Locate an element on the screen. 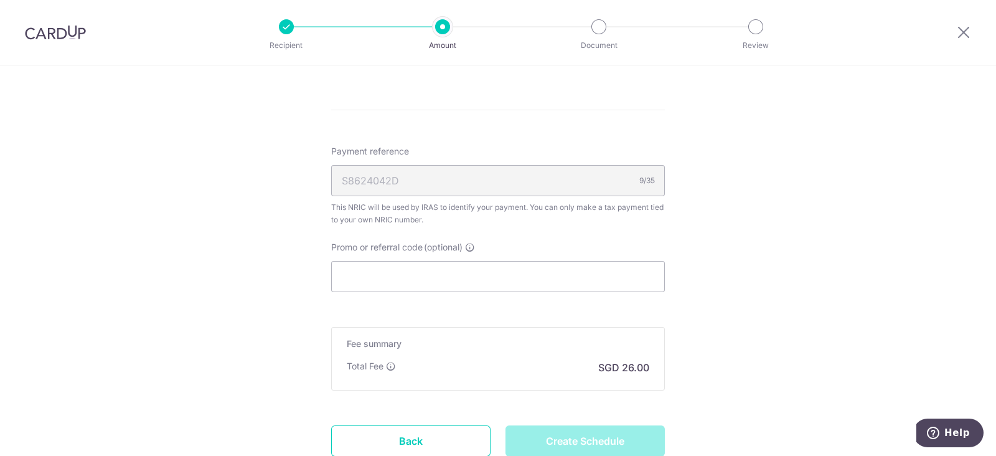 Image resolution: width=996 pixels, height=456 pixels. span: Help is located at coordinates (40, 14).